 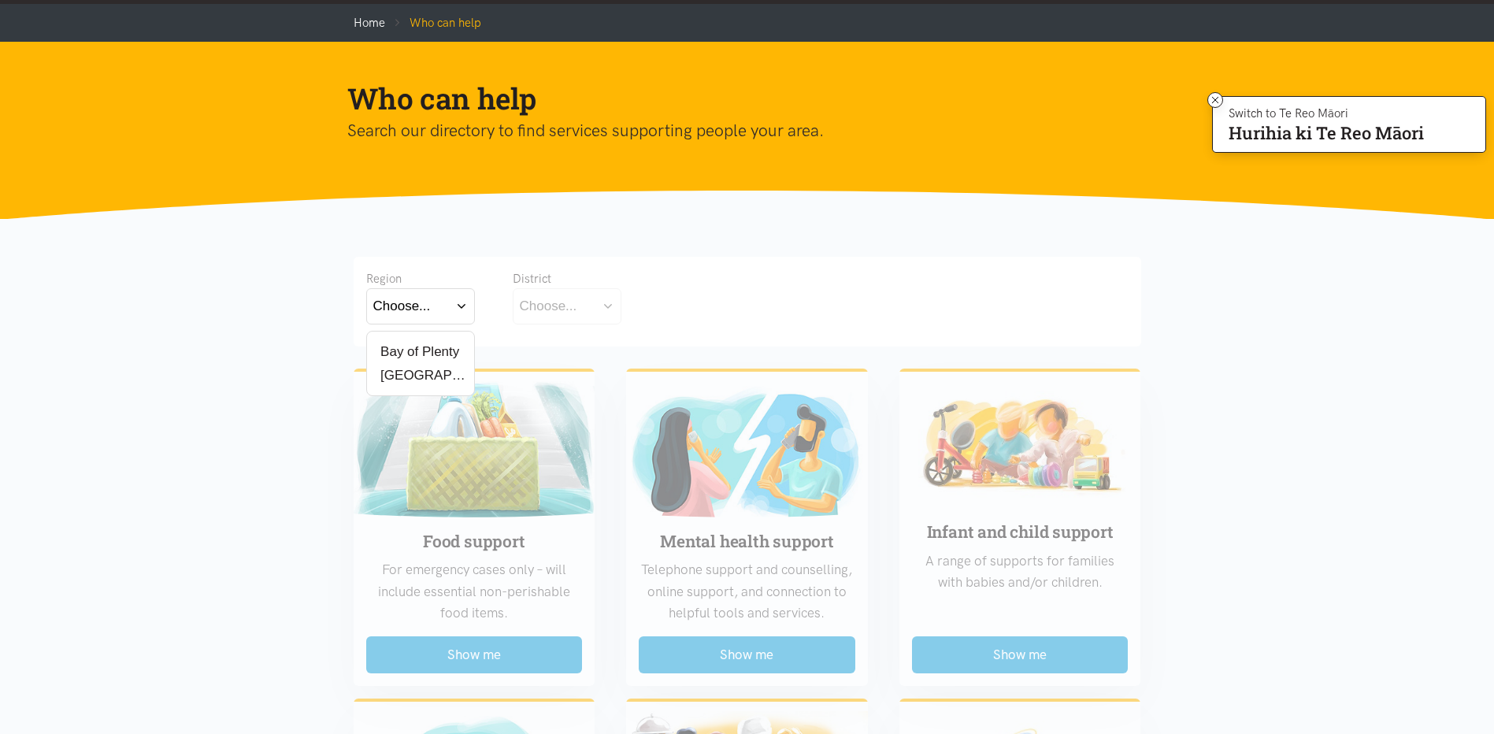 What do you see at coordinates (369, 23) in the screenshot?
I see `a: Home` at bounding box center [369, 23].